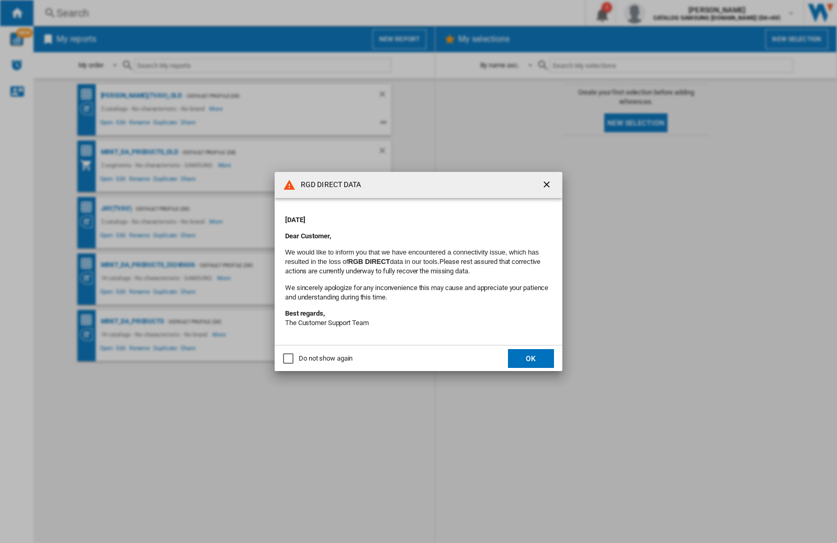  What do you see at coordinates (369, 261) in the screenshot?
I see `b: RGB DIRECT` at bounding box center [369, 261].